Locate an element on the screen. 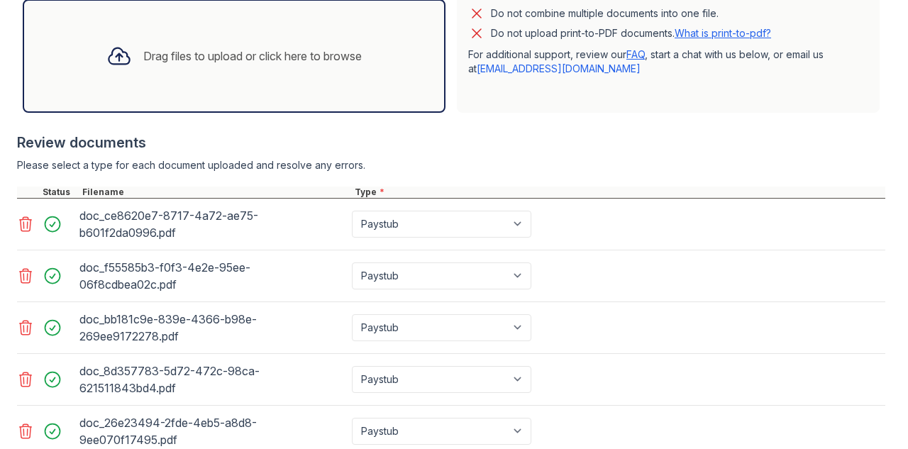  div: Type is located at coordinates (618, 192).